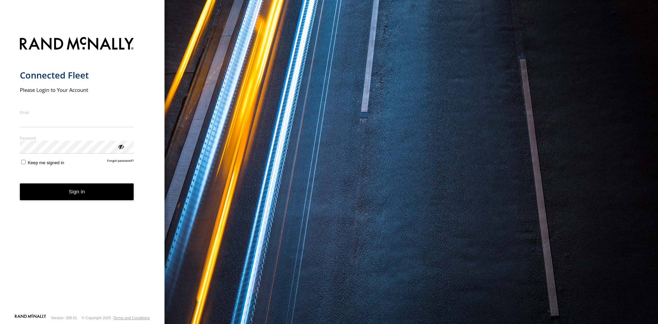 This screenshot has width=658, height=324. What do you see at coordinates (82, 173) in the screenshot?
I see `form: main` at bounding box center [82, 173].